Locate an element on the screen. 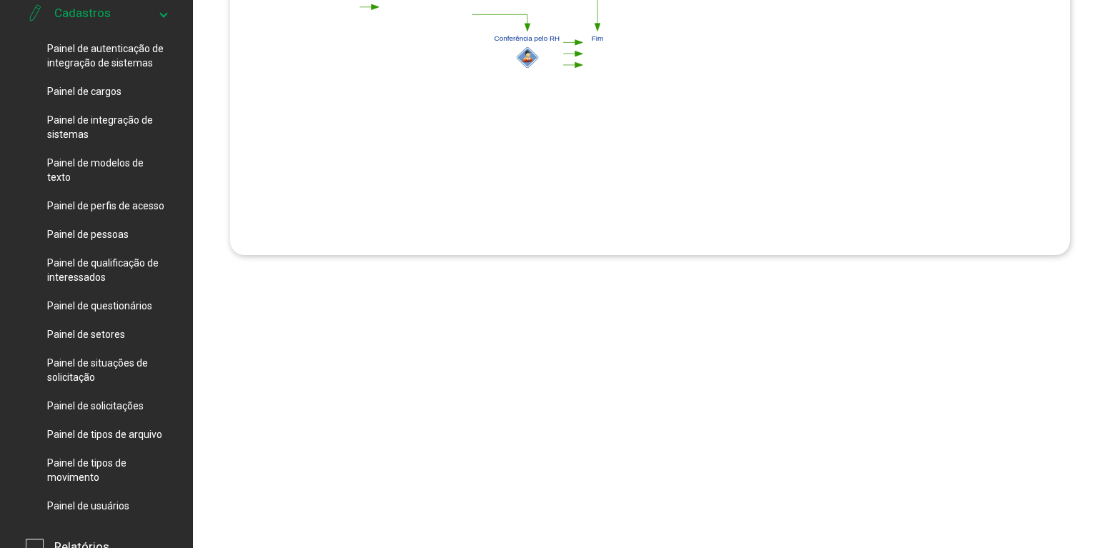  span: Painel de questionários is located at coordinates (99, 306).